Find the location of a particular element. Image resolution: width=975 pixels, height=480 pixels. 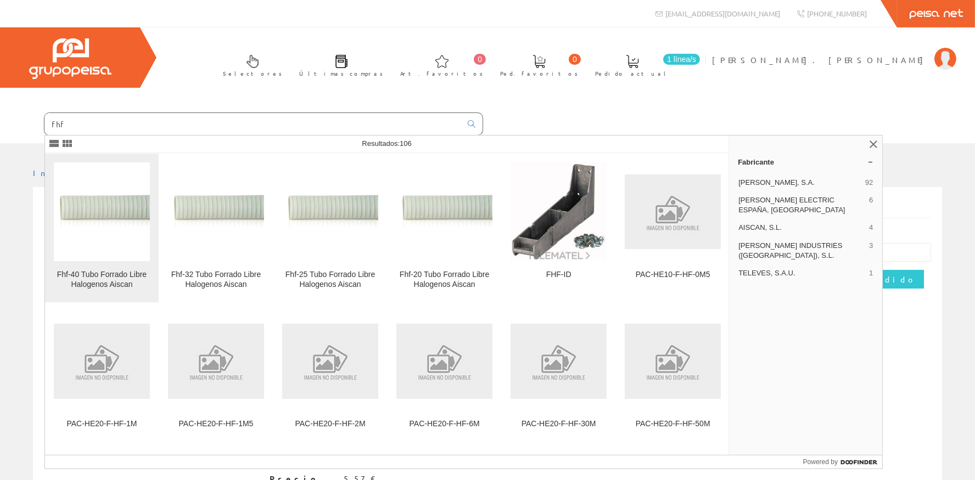

span: 106 is located at coordinates (406, 143).